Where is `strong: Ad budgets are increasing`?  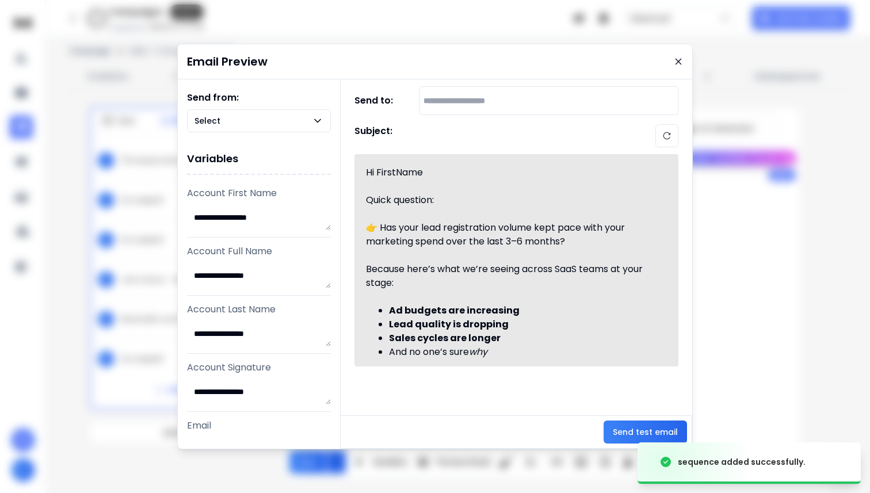
strong: Ad budgets are increasing is located at coordinates (454, 310).